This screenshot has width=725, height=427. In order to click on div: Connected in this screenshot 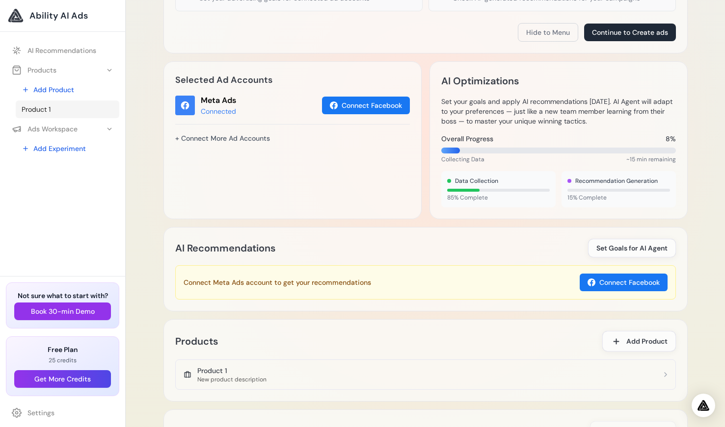, I will do `click(218, 111)`.